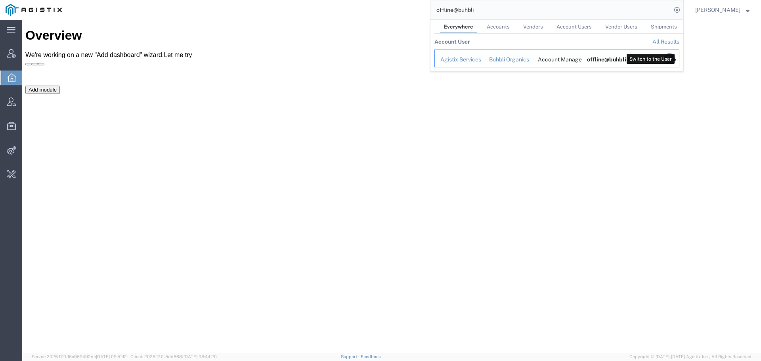  I want to click on span: offline@buhbli, so click(607, 59).